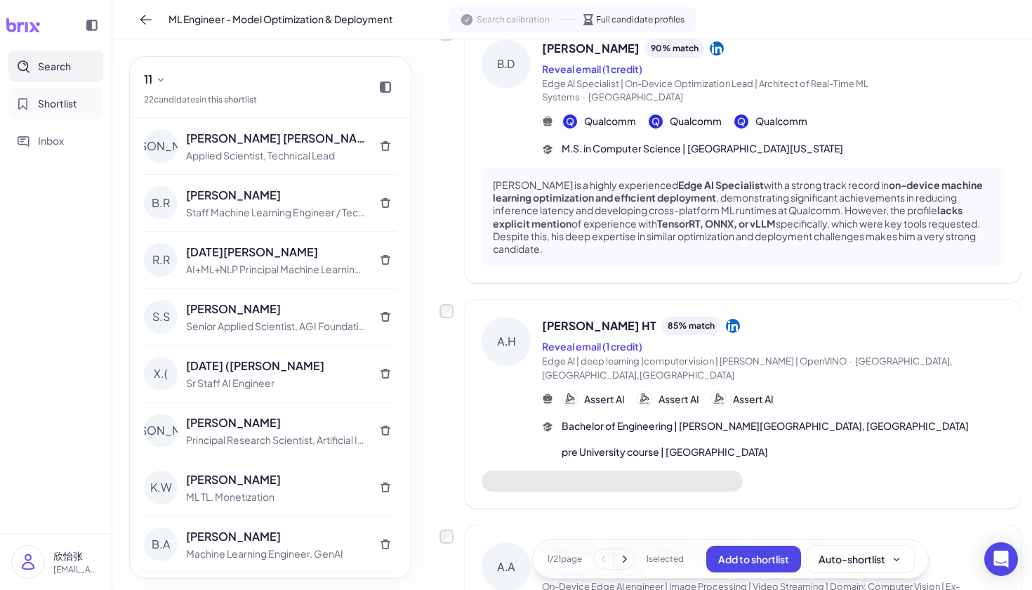 This screenshot has width=1032, height=590. What do you see at coordinates (276, 326) in the screenshot?
I see `div: Senior Applied Scientist, AGI Foundations` at bounding box center [276, 326].